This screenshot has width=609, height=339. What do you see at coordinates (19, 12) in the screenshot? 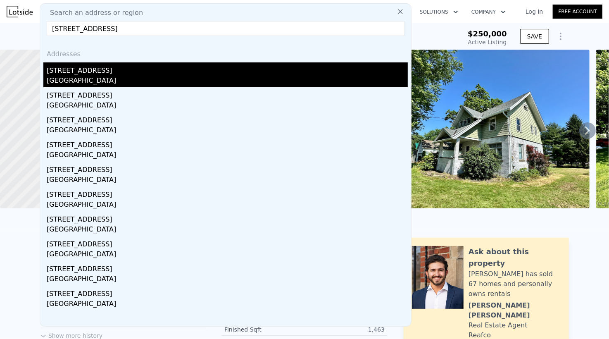
I see `img: Lotside` at bounding box center [19, 12].